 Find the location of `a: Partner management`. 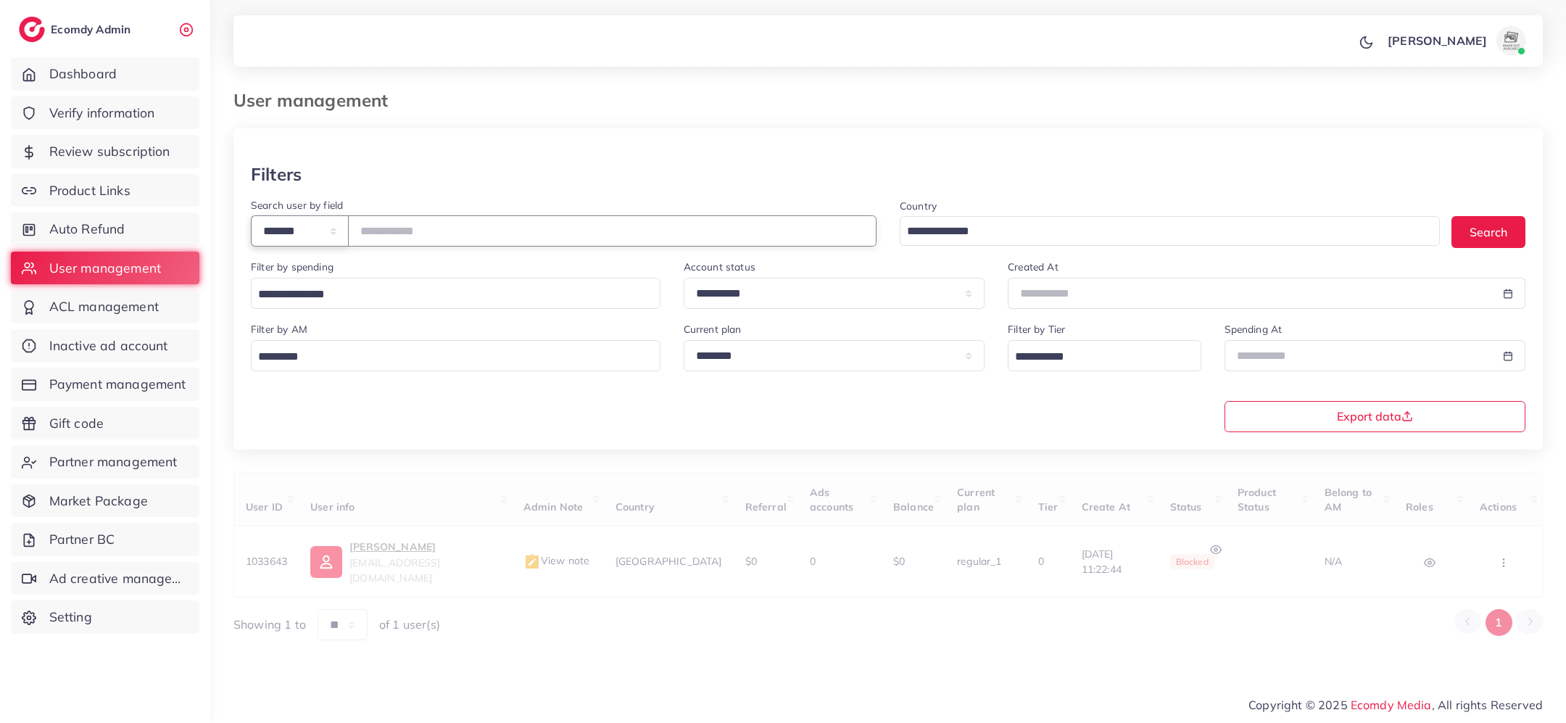

a: Partner management is located at coordinates (105, 462).